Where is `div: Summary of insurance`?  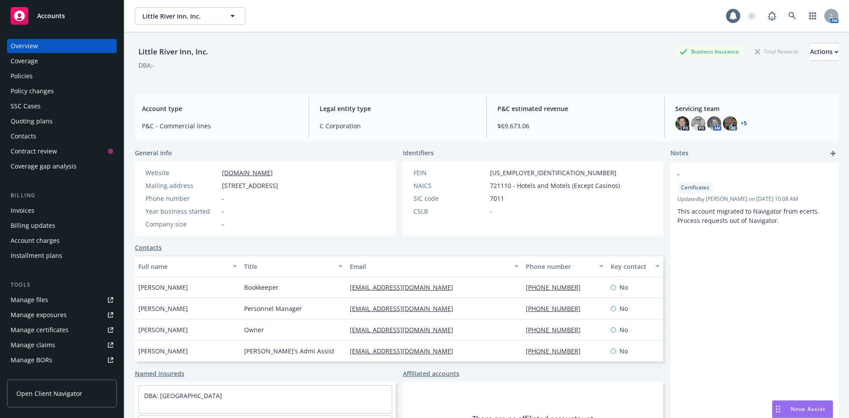 div: Summary of insurance is located at coordinates (44, 375).